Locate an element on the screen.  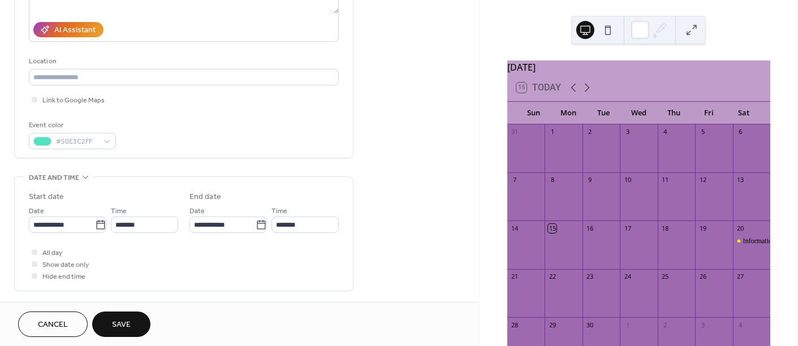
span: Date and time is located at coordinates (54, 178).